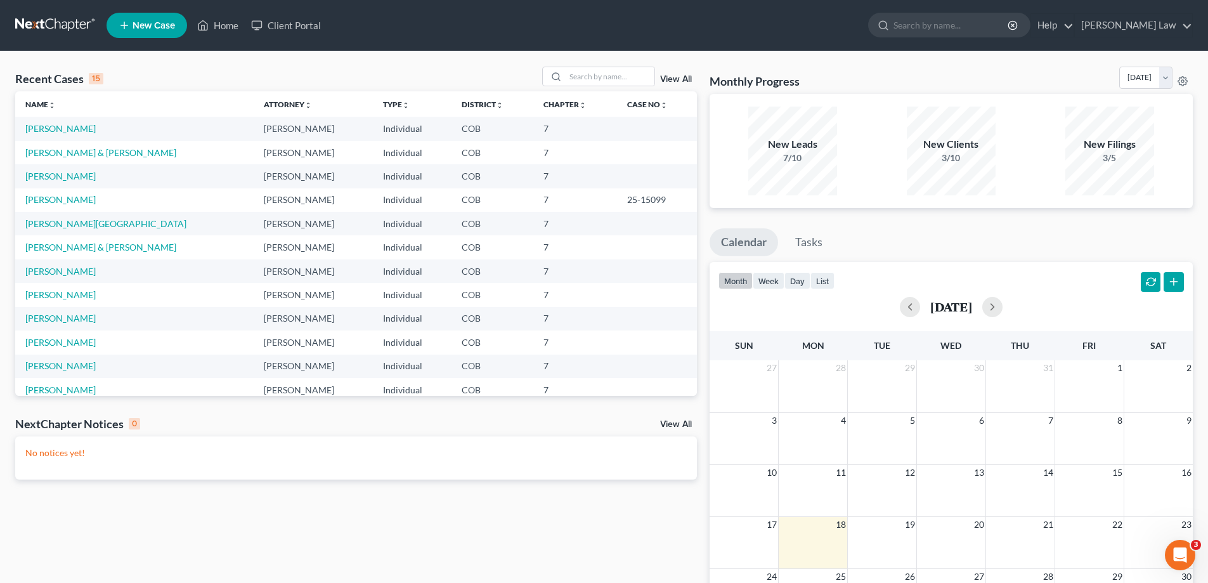 The height and width of the screenshot is (583, 1208). What do you see at coordinates (808, 242) in the screenshot?
I see `a: Tasks` at bounding box center [808, 242].